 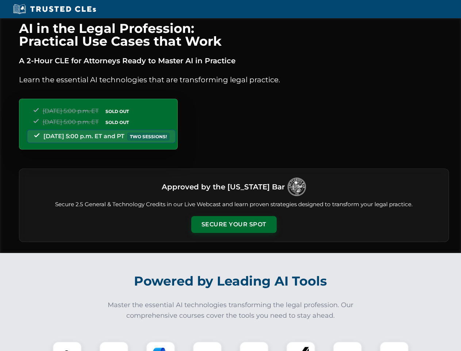 I want to click on p: A 2-Hour CLE for Attorneys Ready to Master AI in Practice, so click(x=234, y=61).